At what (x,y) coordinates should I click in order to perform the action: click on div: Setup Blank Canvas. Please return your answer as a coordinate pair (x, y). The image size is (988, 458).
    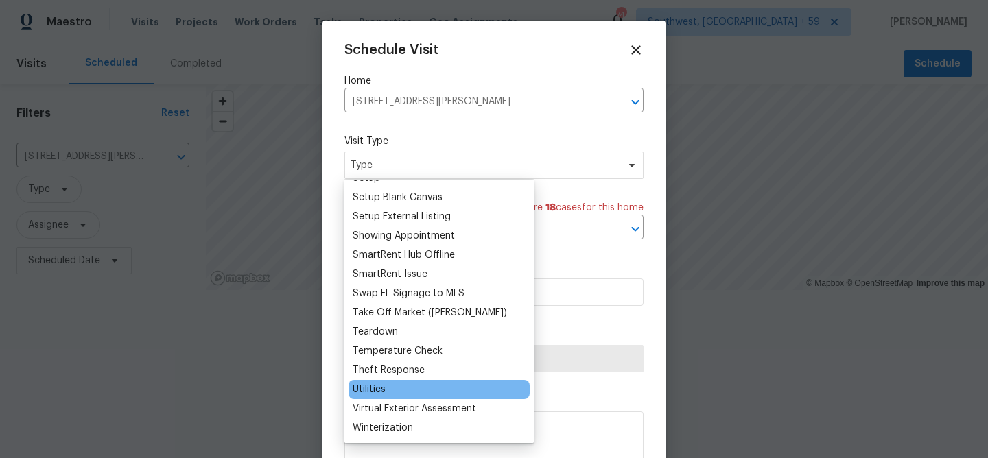
    Looking at the image, I should click on (397, 198).